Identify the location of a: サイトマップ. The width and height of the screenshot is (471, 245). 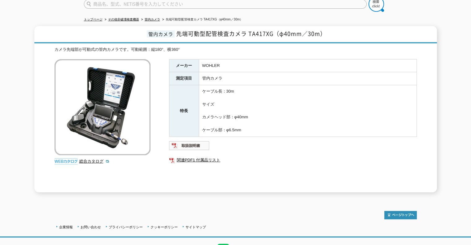
(196, 227).